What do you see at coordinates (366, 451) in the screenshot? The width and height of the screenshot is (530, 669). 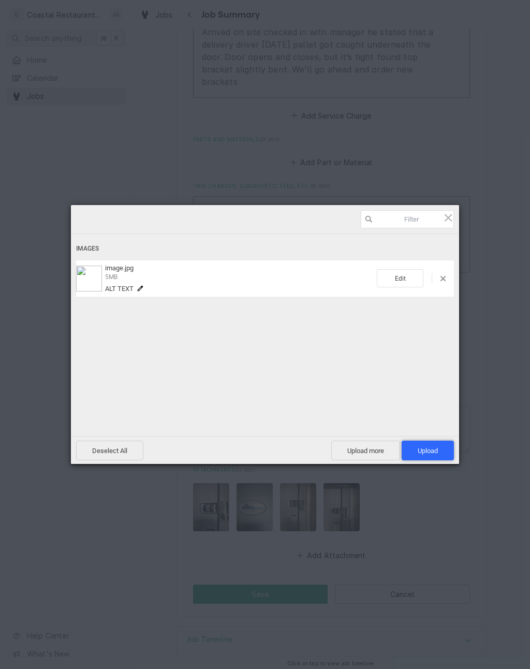 I see `span: Upload more` at bounding box center [366, 451].